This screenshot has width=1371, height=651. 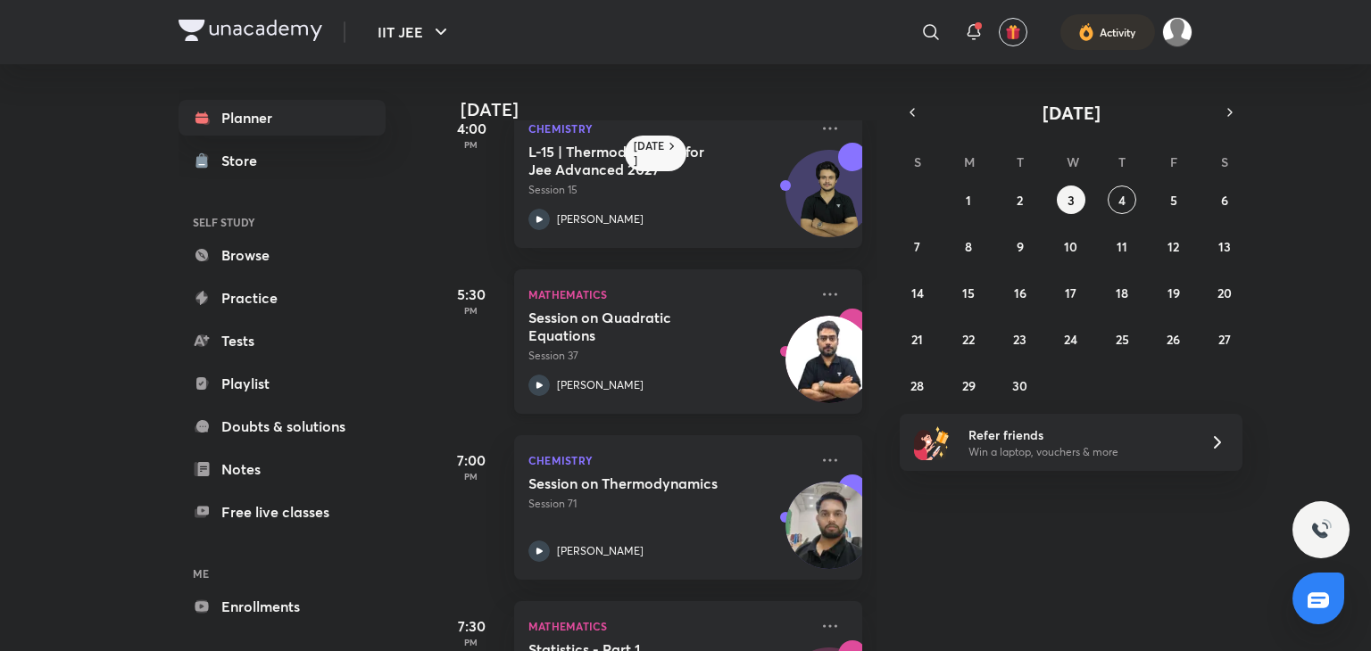 I want to click on a: Free live classes, so click(x=282, y=512).